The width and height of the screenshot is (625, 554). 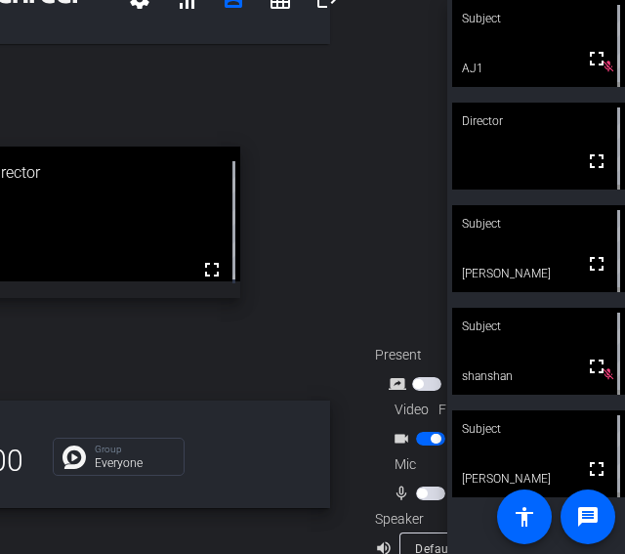 I want to click on mat-icon: message, so click(x=588, y=517).